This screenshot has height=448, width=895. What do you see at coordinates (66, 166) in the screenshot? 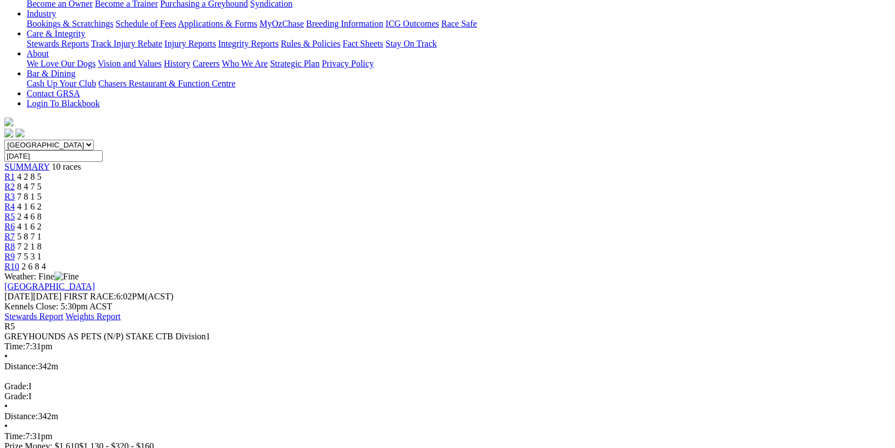
I see `span: 10 races` at bounding box center [66, 166].